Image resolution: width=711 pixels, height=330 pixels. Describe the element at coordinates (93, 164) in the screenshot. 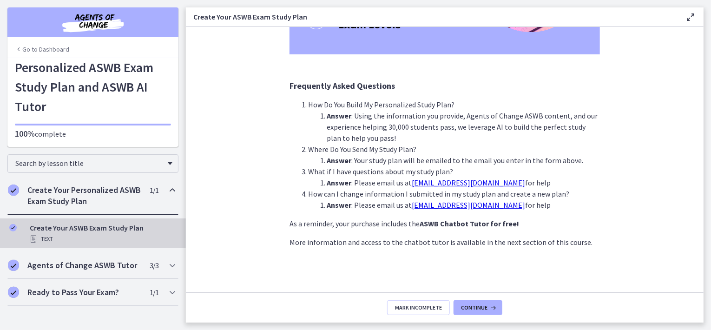

I see `div: Search by lesson title` at that location.